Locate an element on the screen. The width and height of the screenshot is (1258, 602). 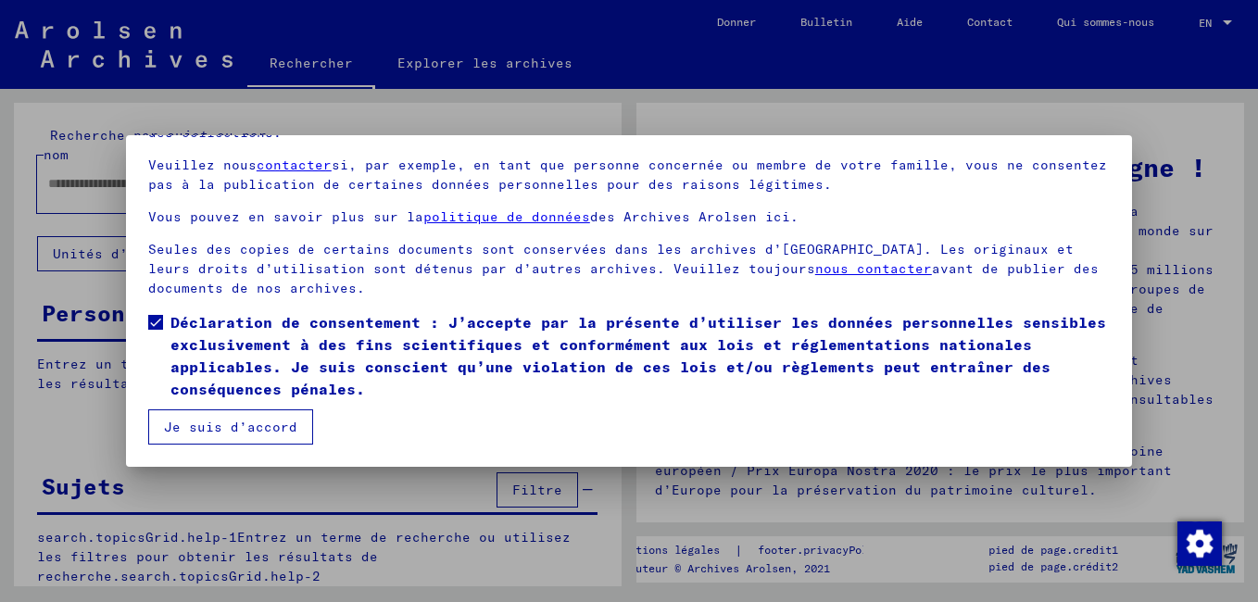
a: contacter is located at coordinates (294, 165).